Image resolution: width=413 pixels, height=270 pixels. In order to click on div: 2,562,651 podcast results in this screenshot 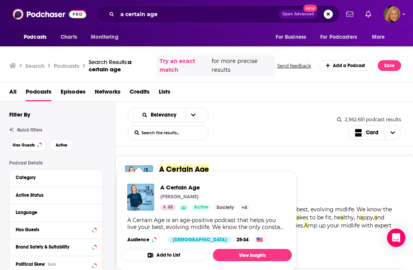, I will do `click(369, 119)`.